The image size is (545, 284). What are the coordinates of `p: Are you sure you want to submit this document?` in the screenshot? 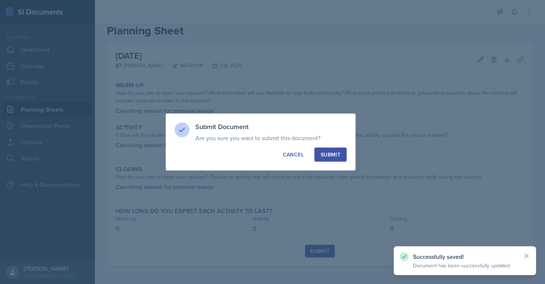 It's located at (271, 138).